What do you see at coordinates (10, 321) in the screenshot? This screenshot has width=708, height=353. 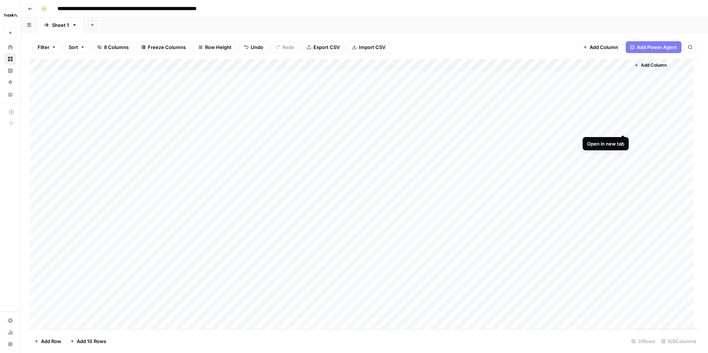 I see `a: Settings` at bounding box center [10, 321].